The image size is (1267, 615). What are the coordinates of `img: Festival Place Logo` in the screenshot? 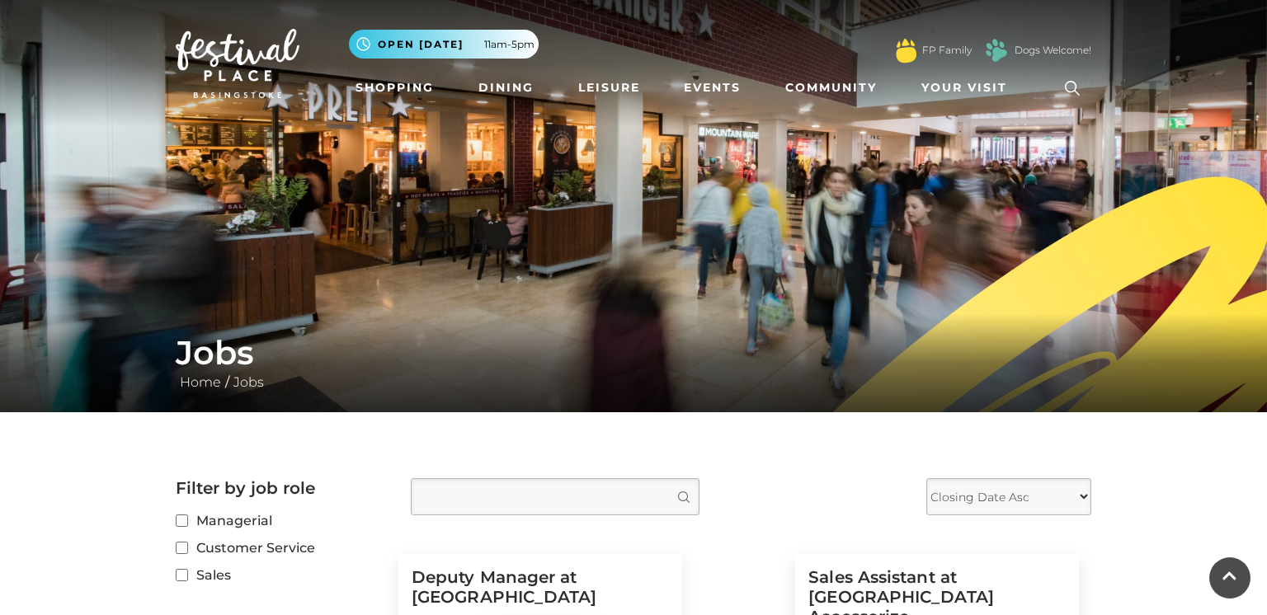 It's located at (238, 64).